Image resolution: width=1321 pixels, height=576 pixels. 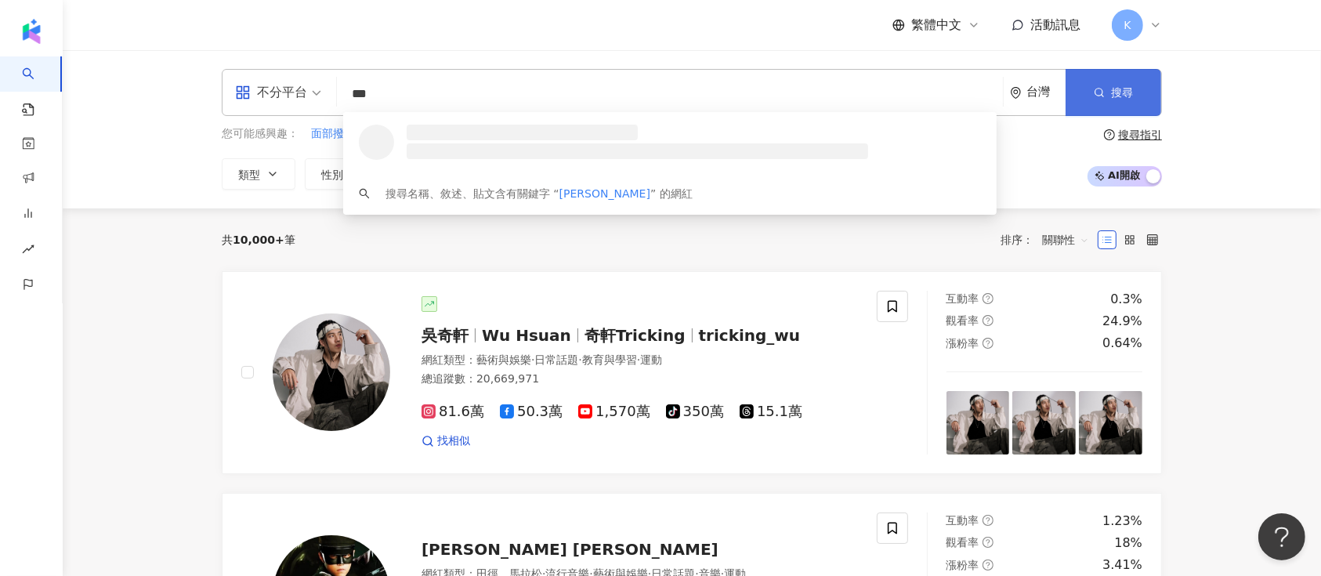 I want to click on span: 搜尋, so click(x=1122, y=92).